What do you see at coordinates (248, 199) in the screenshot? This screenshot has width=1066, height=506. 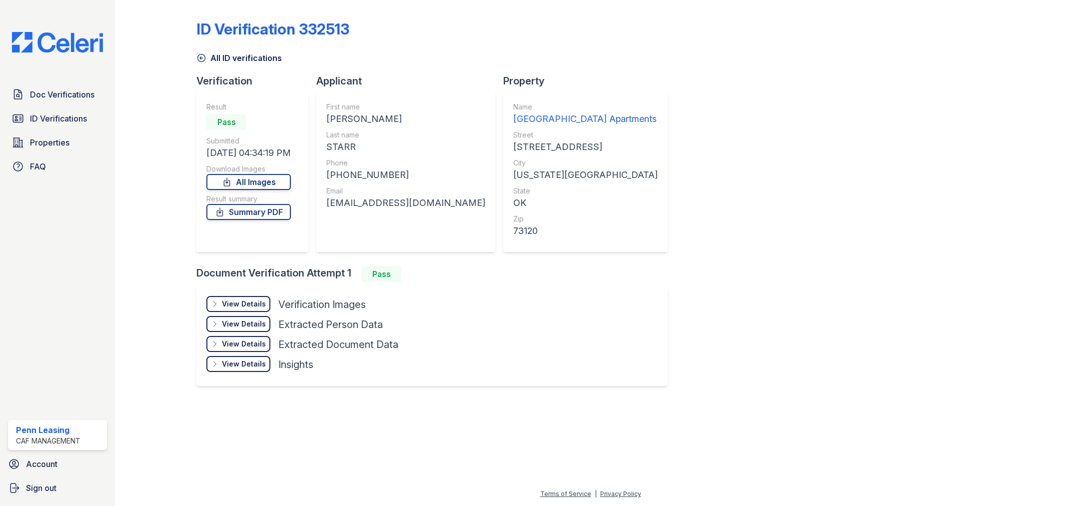 I see `div: Result summary` at bounding box center [248, 199].